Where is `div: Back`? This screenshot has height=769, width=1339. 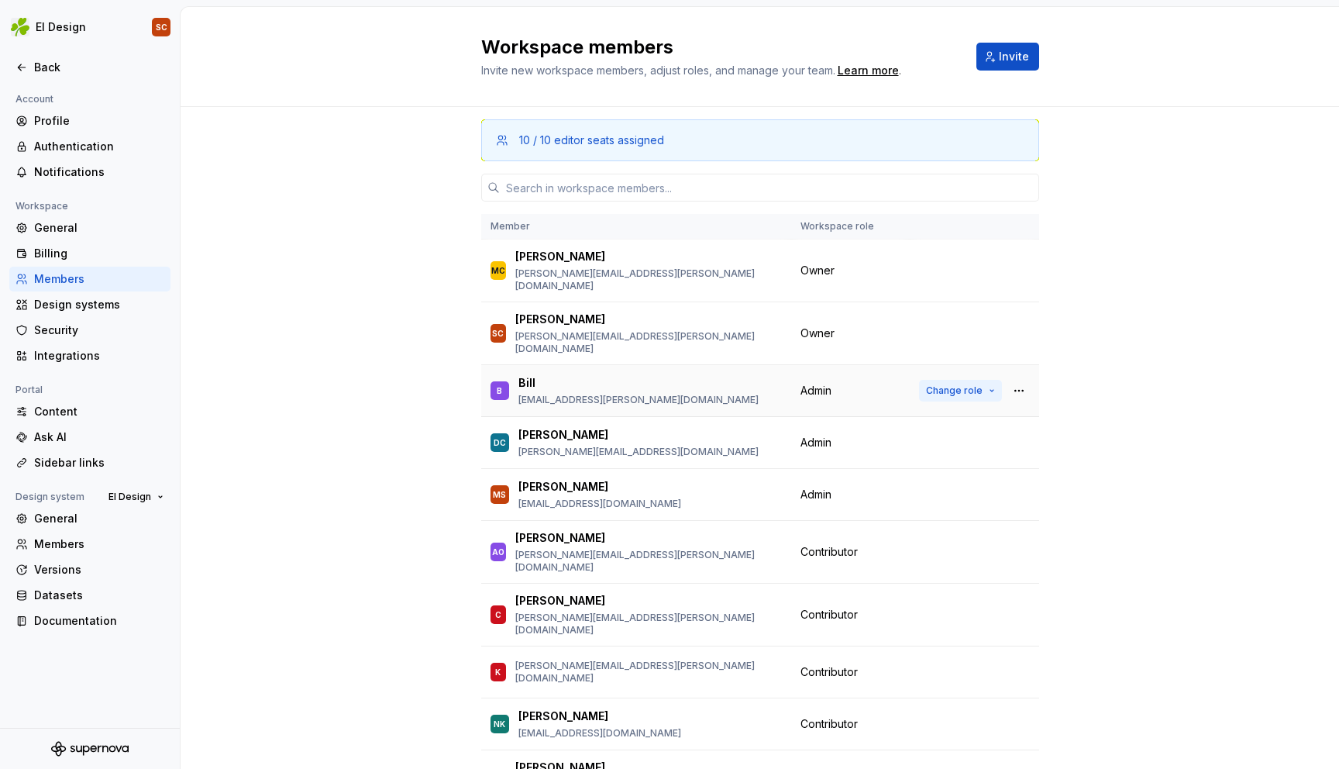
div: Back is located at coordinates (99, 67).